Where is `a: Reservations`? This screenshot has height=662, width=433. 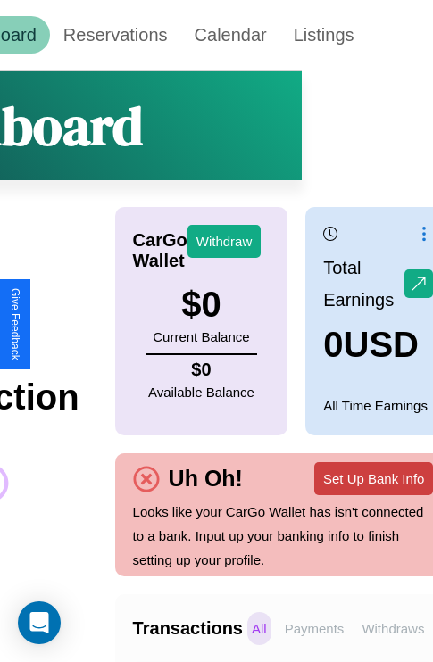
a: Reservations is located at coordinates (115, 35).